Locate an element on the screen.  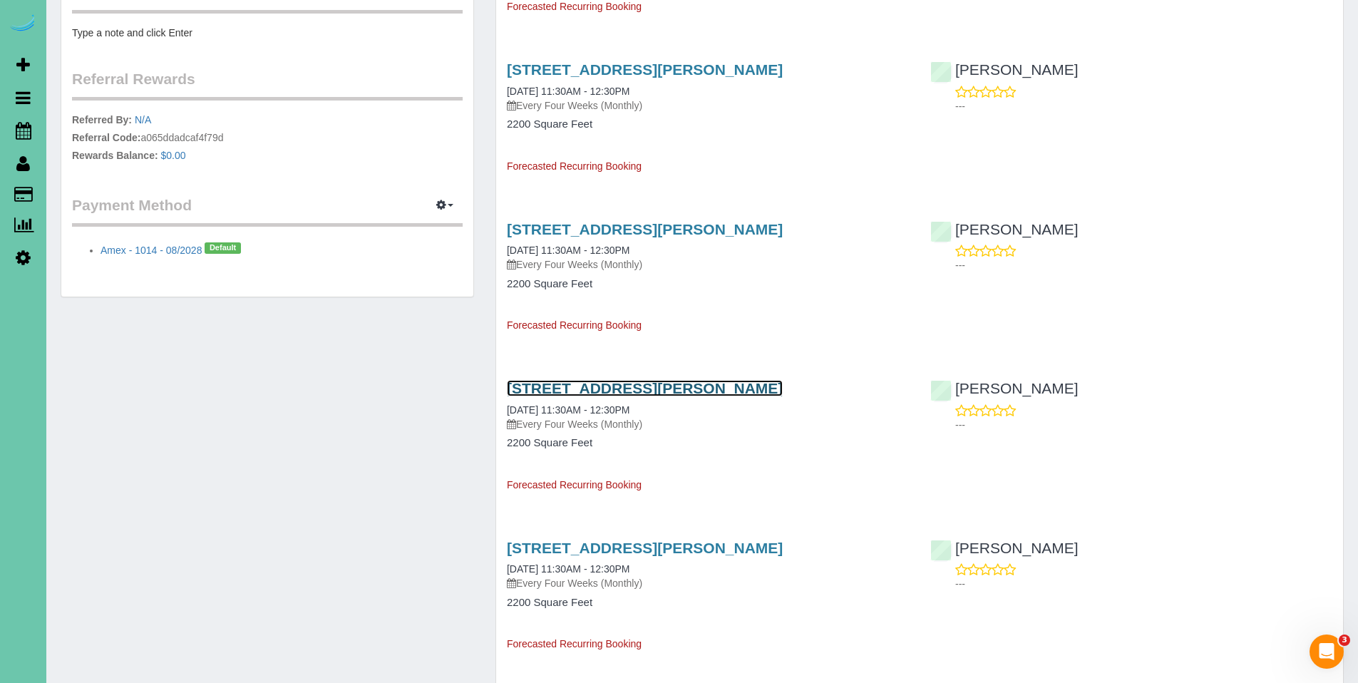
p: a065ddadcaf4f79d is located at coordinates (267, 139).